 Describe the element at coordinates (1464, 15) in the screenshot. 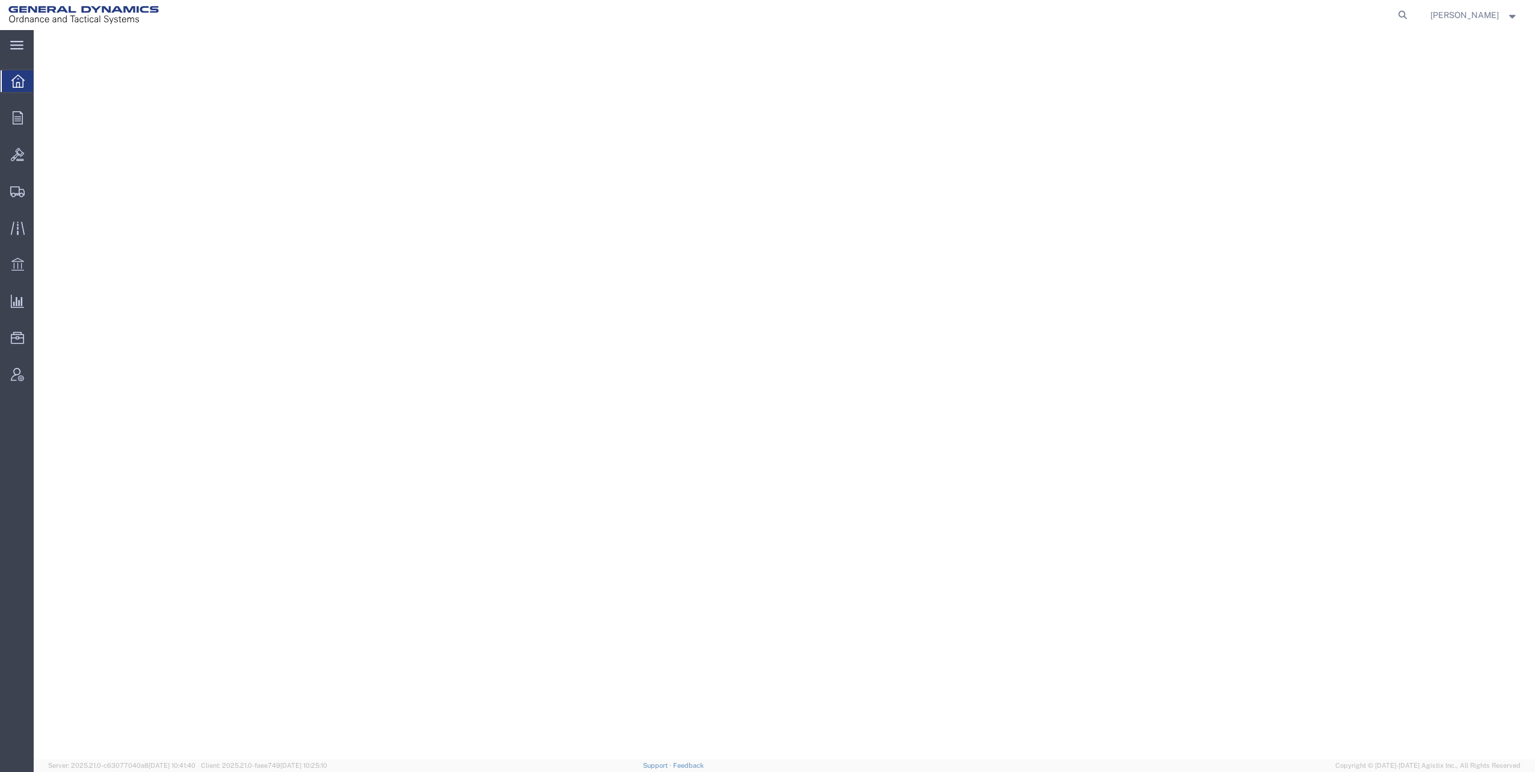

I see `span: Timothy Kilraine` at that location.